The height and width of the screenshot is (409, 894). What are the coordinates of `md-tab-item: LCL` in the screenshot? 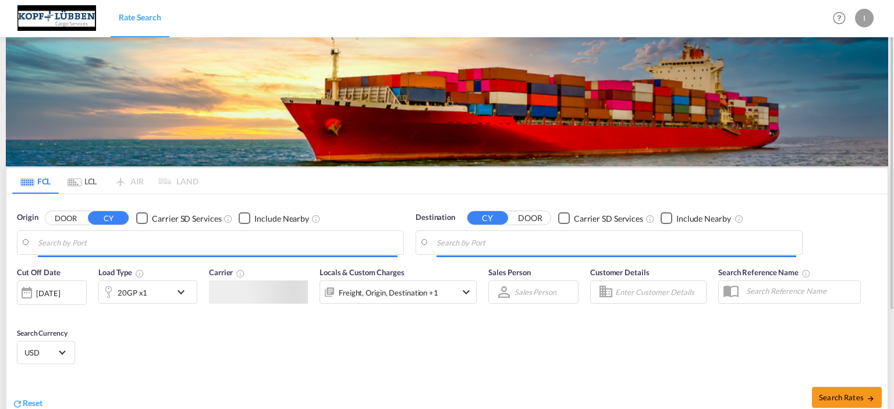 It's located at (82, 181).